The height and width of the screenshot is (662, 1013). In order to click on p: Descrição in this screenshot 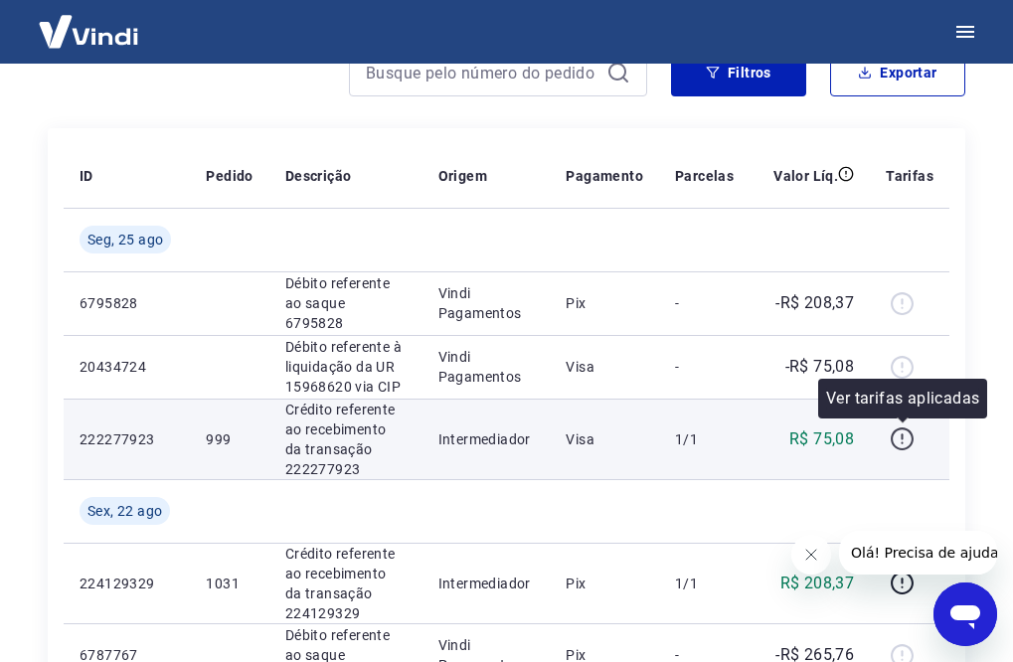, I will do `click(318, 176)`.